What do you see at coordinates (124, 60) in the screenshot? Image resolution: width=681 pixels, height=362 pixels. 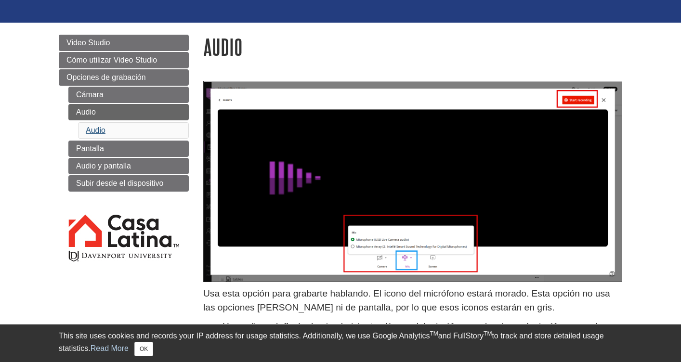 I see `a: Cómo utilizar Video Studio` at bounding box center [124, 60].